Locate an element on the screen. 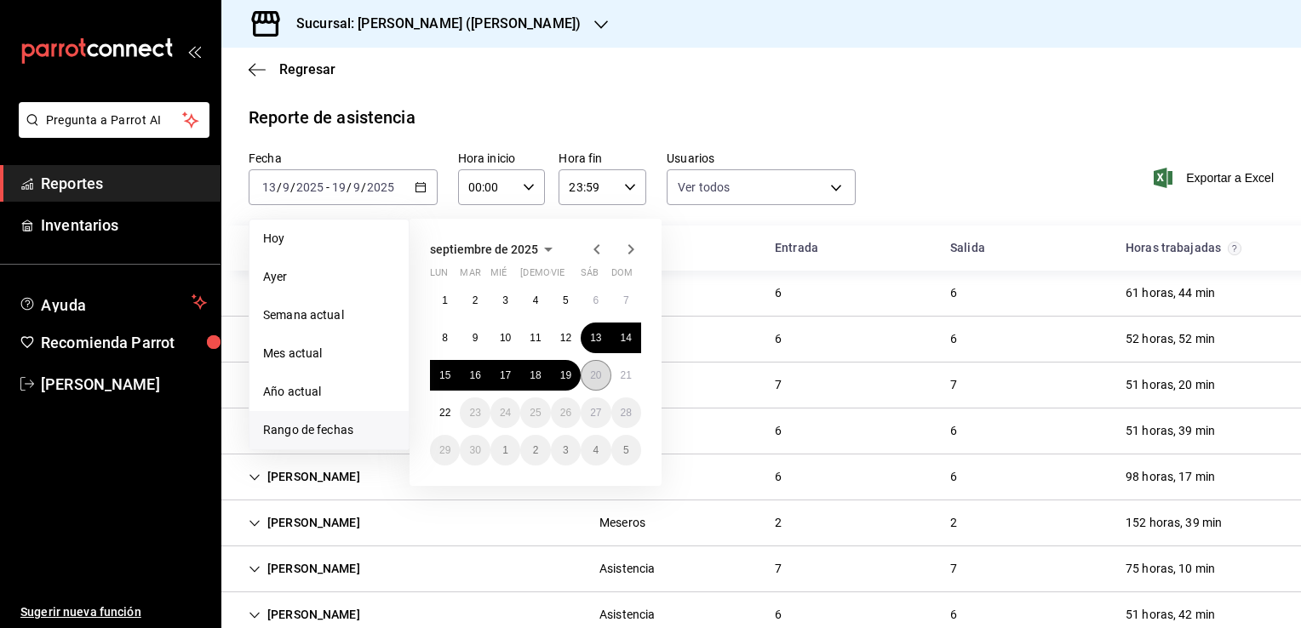  abbr: miércoles is located at coordinates (498, 276).